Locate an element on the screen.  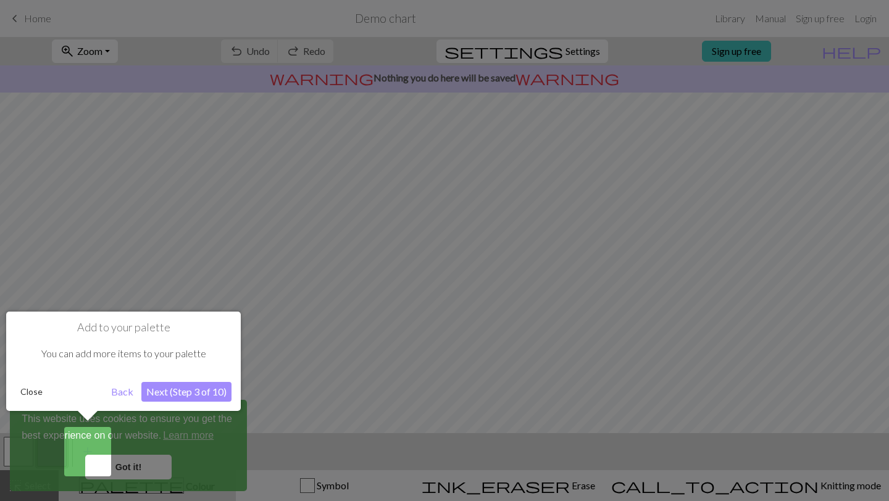
button: Back is located at coordinates (122, 392).